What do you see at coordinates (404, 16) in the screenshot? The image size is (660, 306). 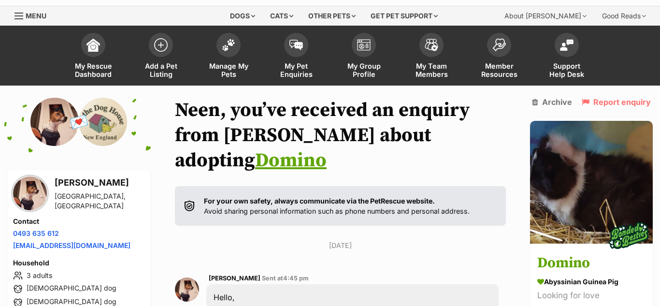 I see `div: Get pet support` at bounding box center [404, 16].